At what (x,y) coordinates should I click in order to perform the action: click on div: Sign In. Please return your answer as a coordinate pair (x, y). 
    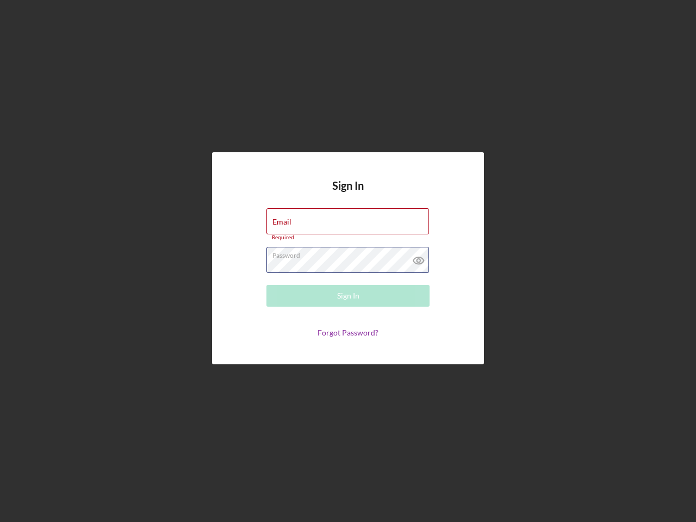
    Looking at the image, I should click on (348, 296).